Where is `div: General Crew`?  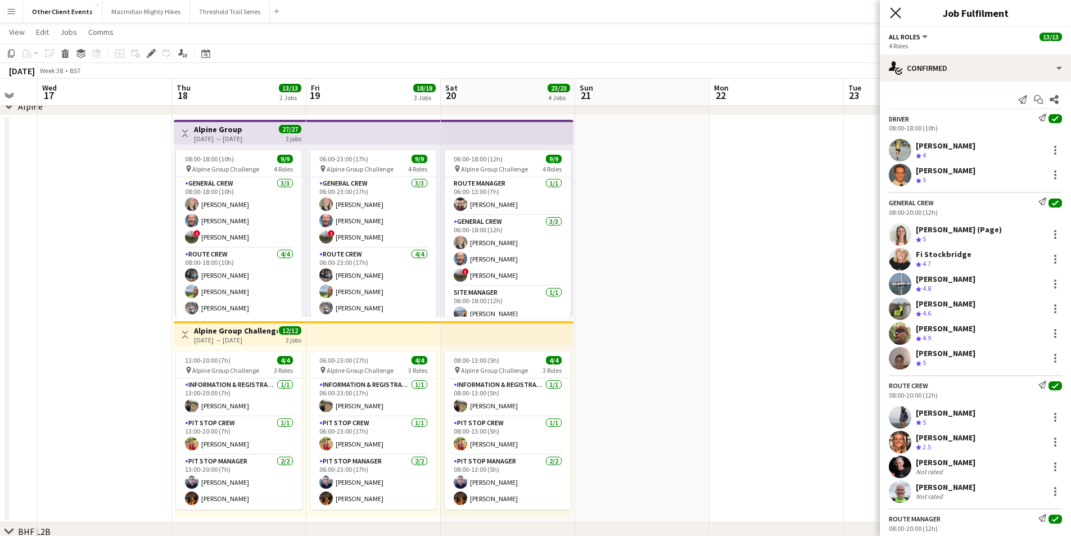
div: General Crew is located at coordinates (911, 202).